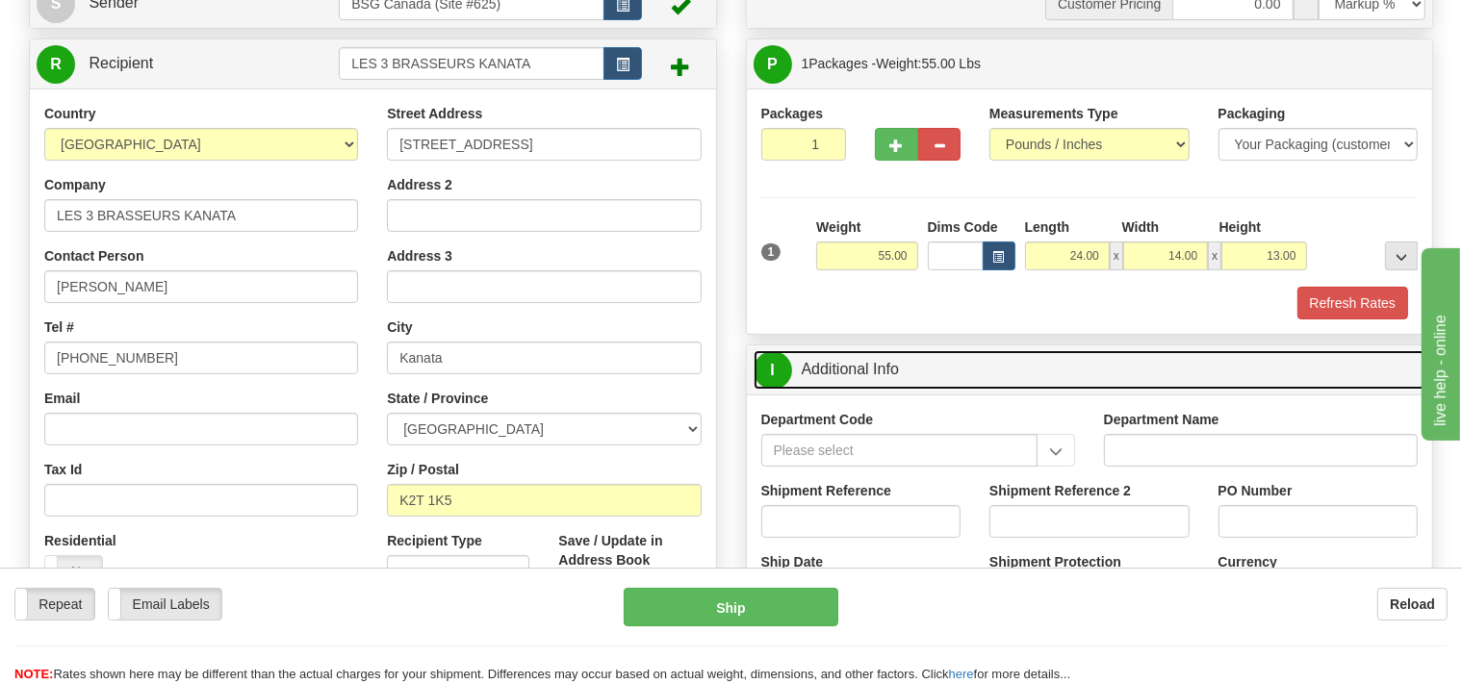 This screenshot has height=684, width=1462. I want to click on label: Currency, so click(1247, 562).